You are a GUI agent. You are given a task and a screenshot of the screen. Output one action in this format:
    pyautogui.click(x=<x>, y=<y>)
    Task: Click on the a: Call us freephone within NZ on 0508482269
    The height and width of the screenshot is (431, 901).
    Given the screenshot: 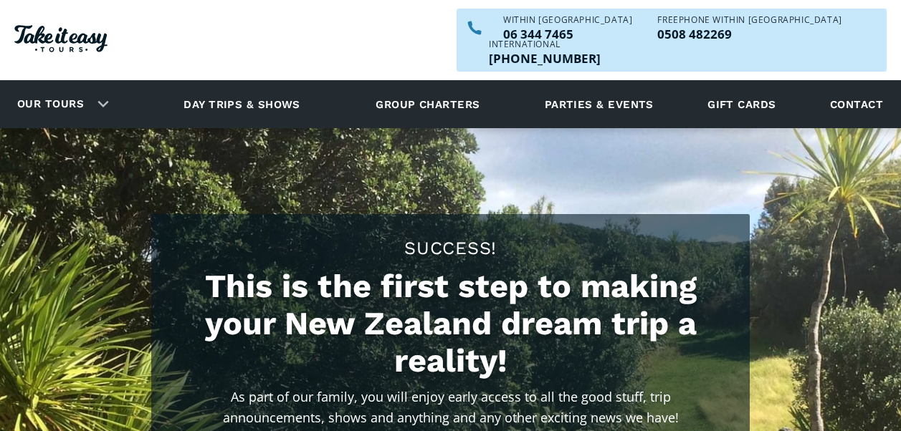 What is the action you would take?
    pyautogui.click(x=749, y=34)
    